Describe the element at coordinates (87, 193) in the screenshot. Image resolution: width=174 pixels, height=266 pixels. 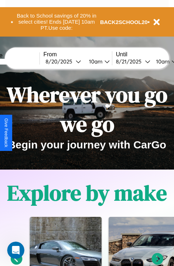
I see `h1: Explore by make` at that location.